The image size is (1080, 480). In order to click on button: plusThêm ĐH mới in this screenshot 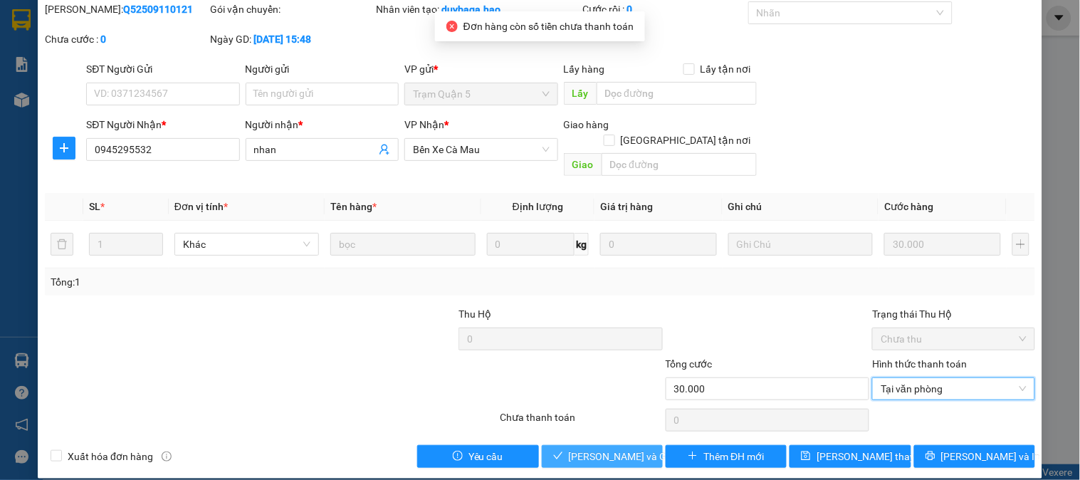, I will do `click(726, 457)`.